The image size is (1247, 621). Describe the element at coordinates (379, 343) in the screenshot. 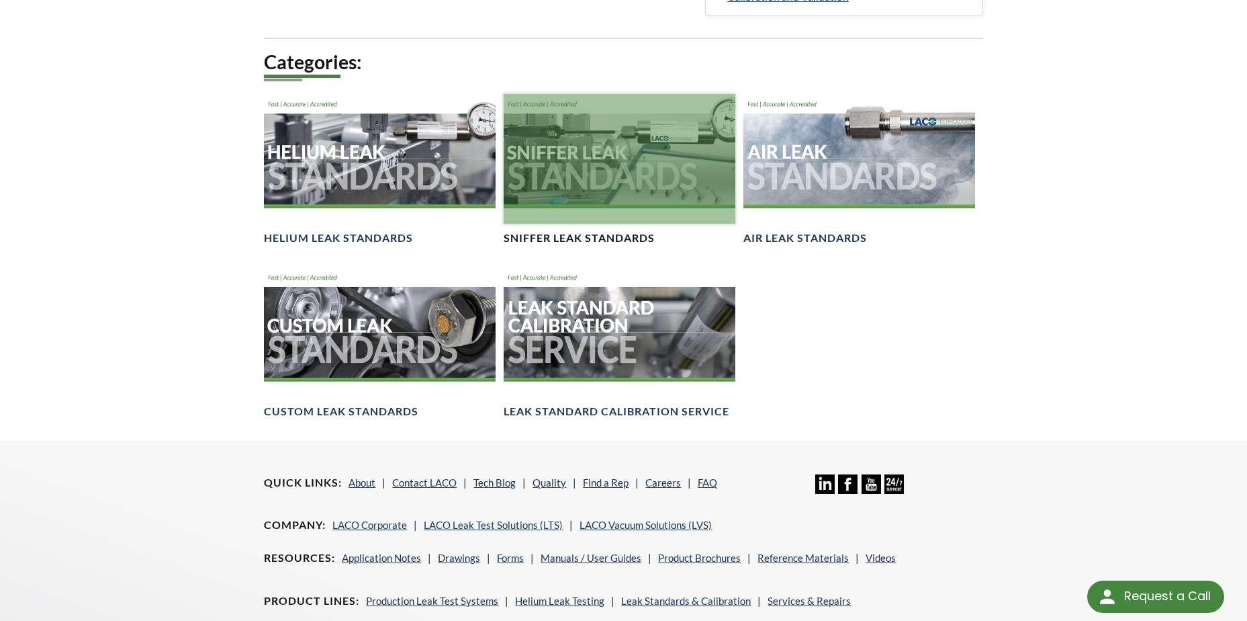

I see `a: Customer Leak Standards headerCustom Leak Standards` at that location.